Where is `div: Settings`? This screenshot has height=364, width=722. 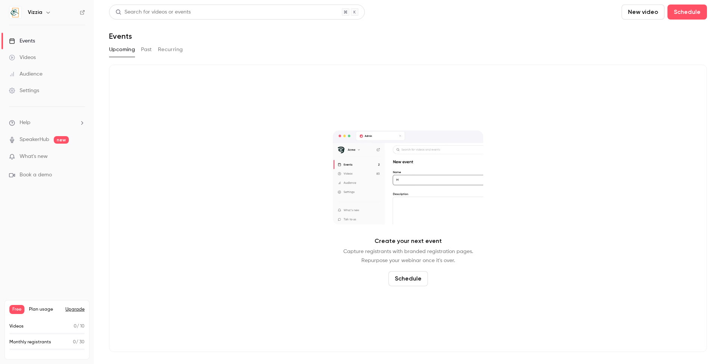 div: Settings is located at coordinates (24, 91).